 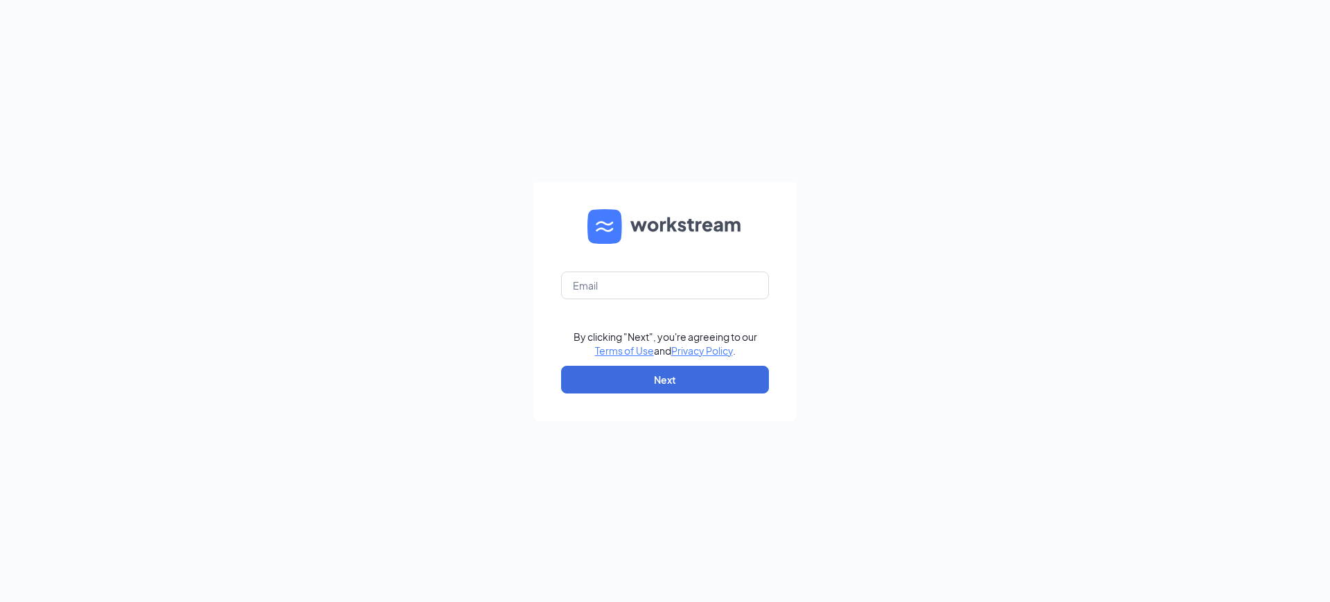 What do you see at coordinates (624, 350) in the screenshot?
I see `a: Terms of Use` at bounding box center [624, 350].